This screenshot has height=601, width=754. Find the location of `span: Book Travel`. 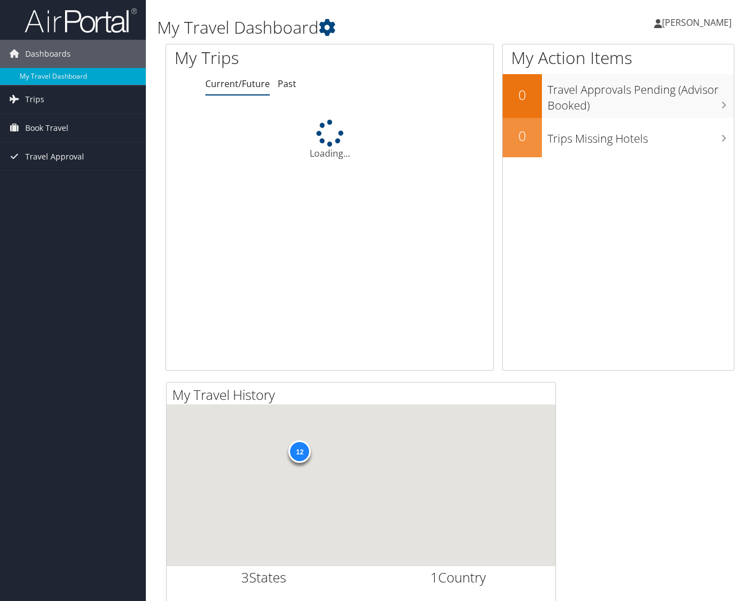

span: Book Travel is located at coordinates (47, 128).